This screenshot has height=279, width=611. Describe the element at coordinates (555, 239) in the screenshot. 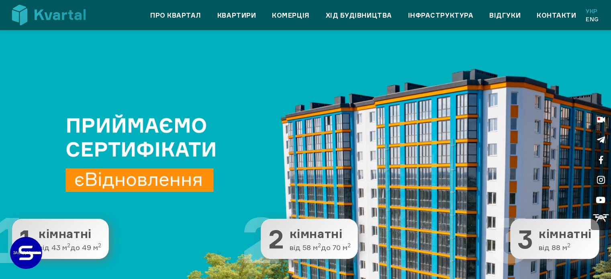

I see `button: 3 3 кімнатні від 88 м2` at that location.